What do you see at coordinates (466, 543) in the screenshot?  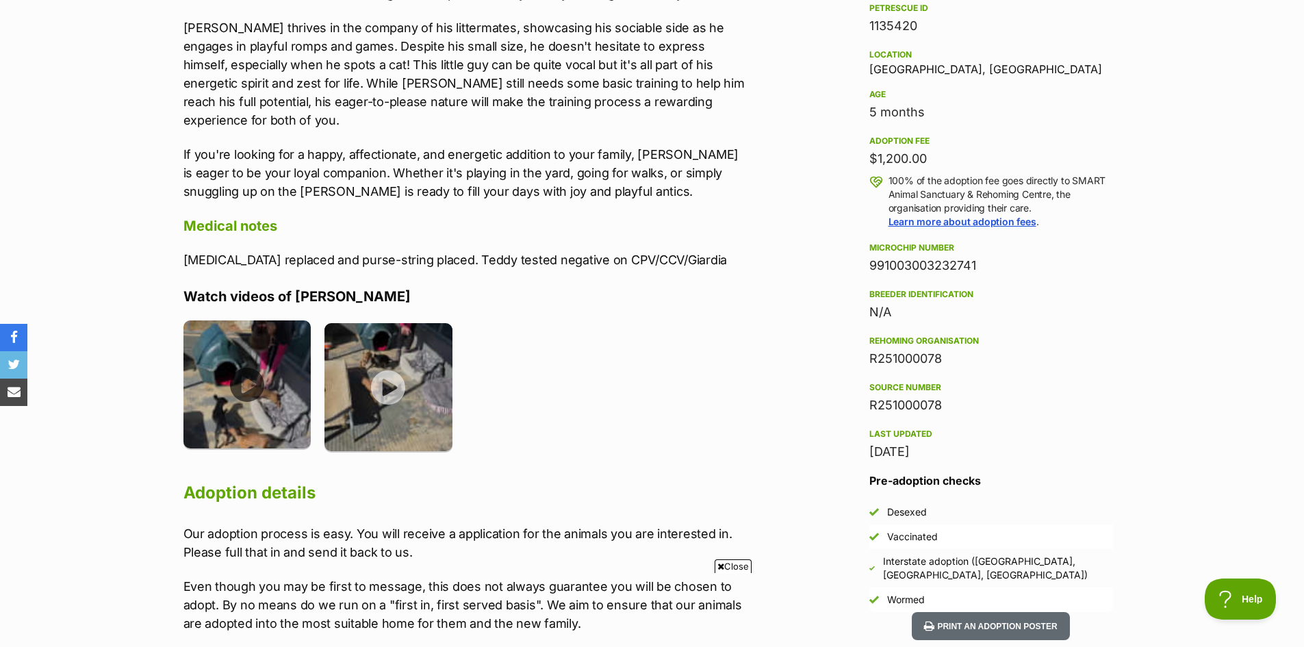 I see `p: Our adoption process is easy. You will receive a application for the animals you are interested i...` at bounding box center [466, 543].